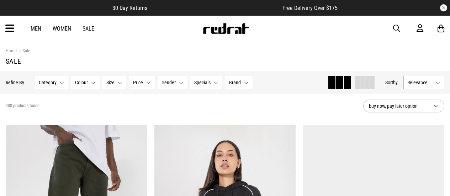 This screenshot has width=450, height=196. What do you see at coordinates (226, 28) in the screenshot?
I see `img: Redrat logo` at bounding box center [226, 28].